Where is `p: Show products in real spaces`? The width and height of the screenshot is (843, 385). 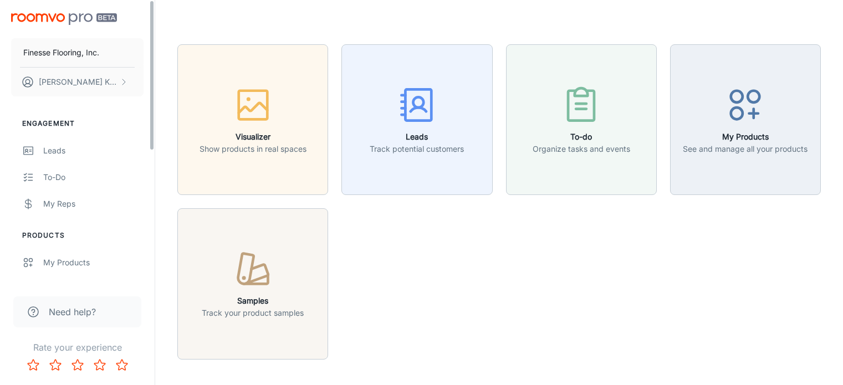 p: Show products in real spaces is located at coordinates (253, 149).